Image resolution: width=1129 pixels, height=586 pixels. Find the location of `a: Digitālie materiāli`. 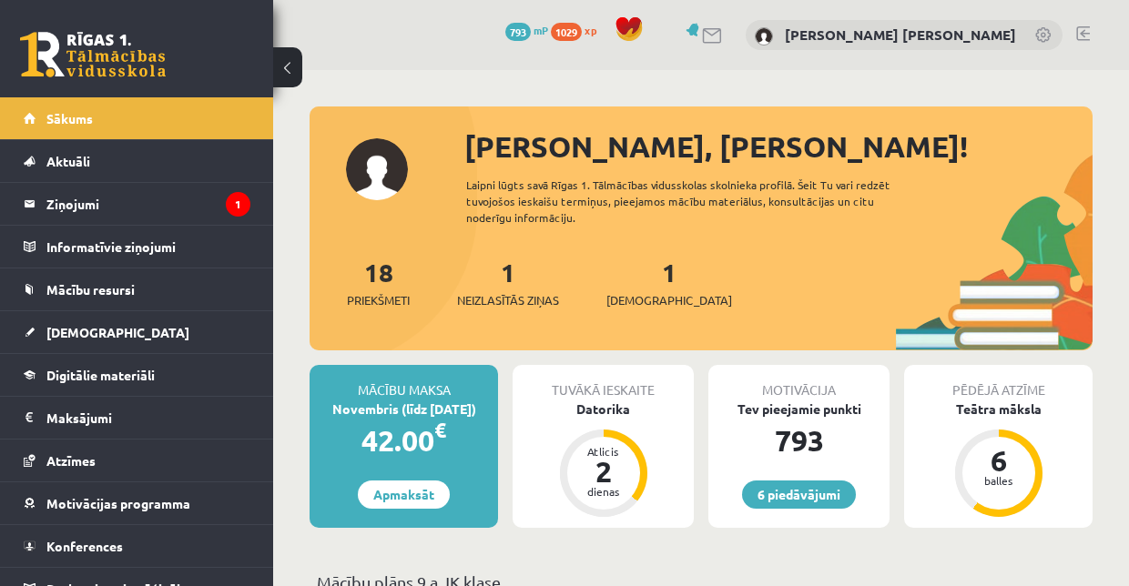

a: Digitālie materiāli is located at coordinates (137, 375).